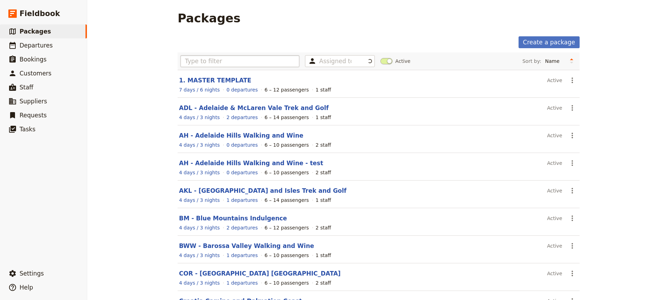 This screenshot has width=670, height=300. Describe the element at coordinates (549, 42) in the screenshot. I see `a: Create a package` at that location.